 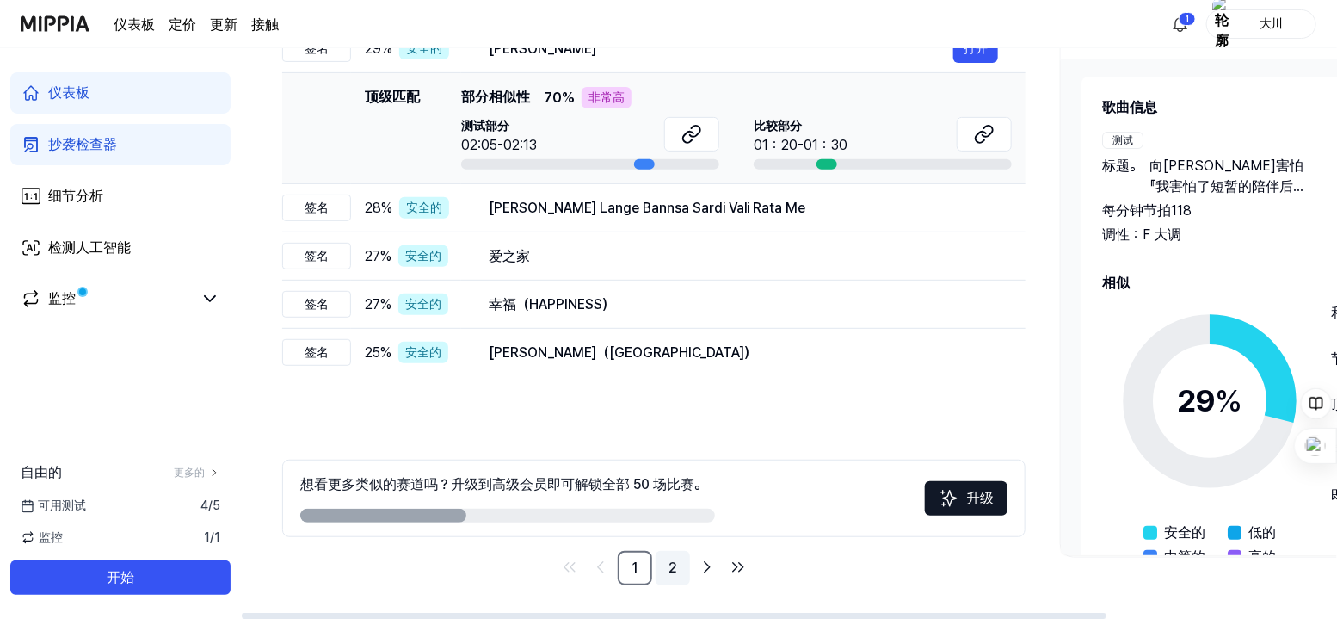 I want to click on font: 标题, so click(x=1116, y=165).